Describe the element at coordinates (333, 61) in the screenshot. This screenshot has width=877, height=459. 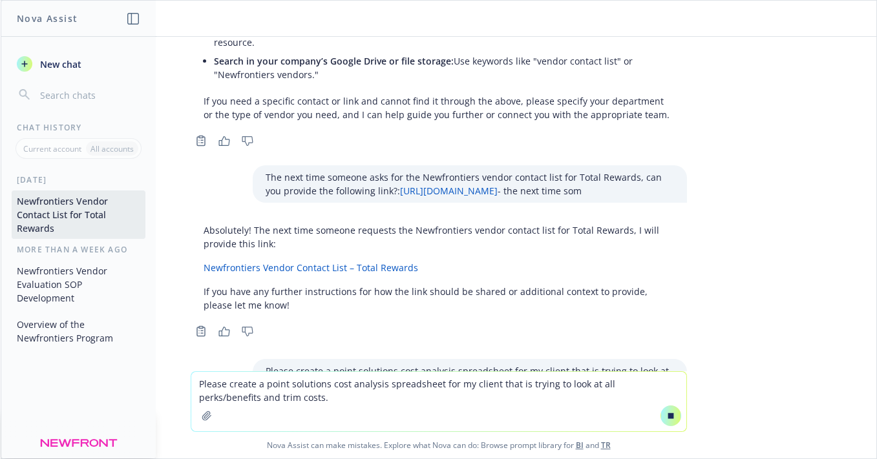
I see `span: Search in your company’s Google Drive or file storage:` at that location.